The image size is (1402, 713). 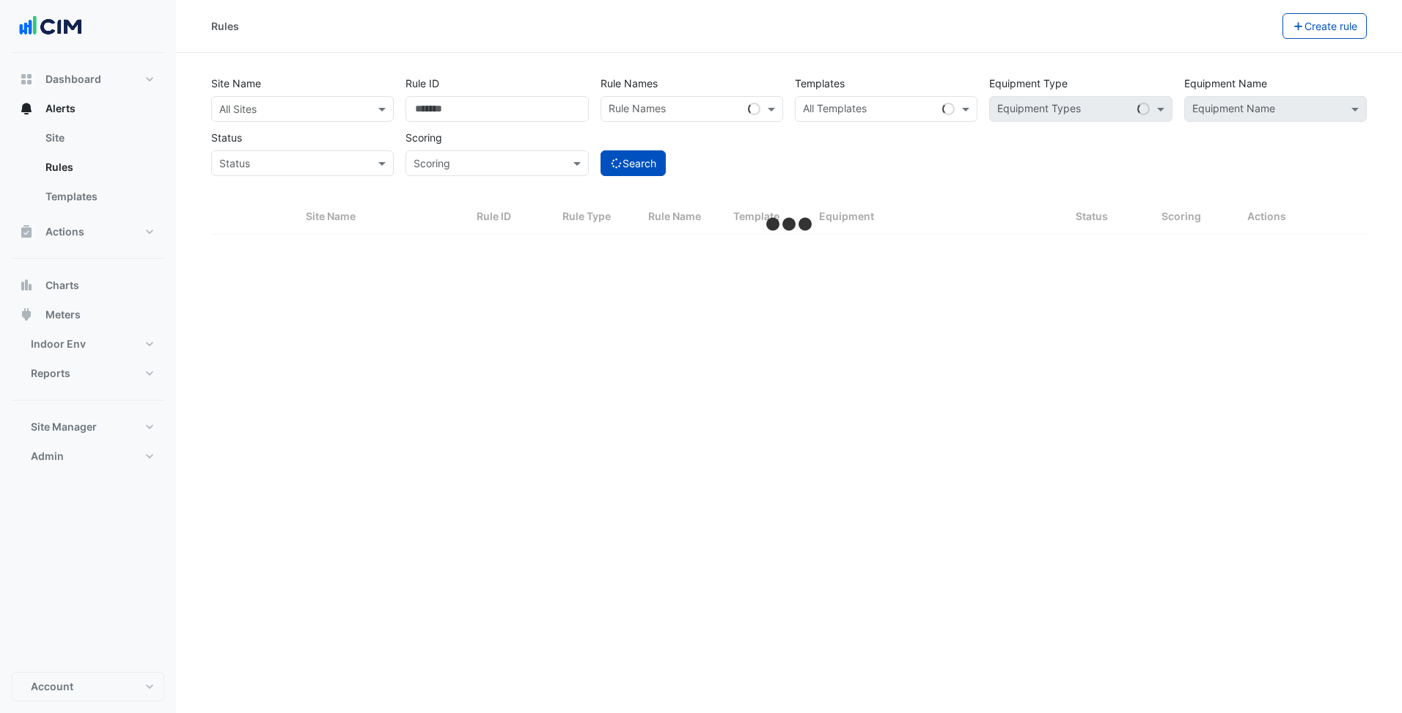 I want to click on button: Search, so click(x=633, y=163).